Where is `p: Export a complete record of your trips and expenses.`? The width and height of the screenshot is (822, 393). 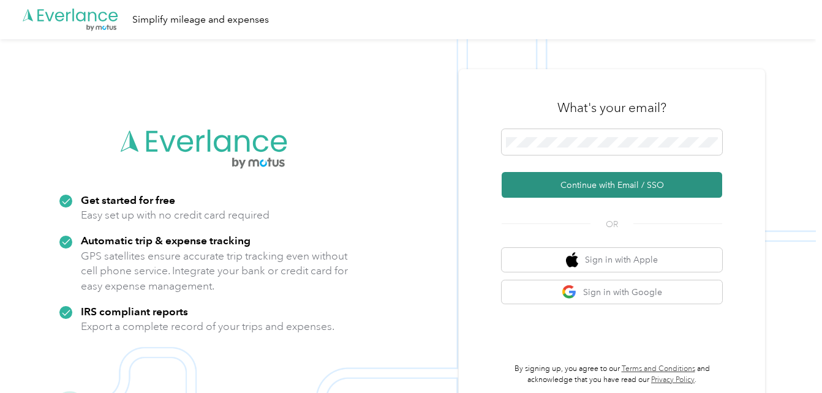
p: Export a complete record of your trips and expenses. is located at coordinates (208, 326).